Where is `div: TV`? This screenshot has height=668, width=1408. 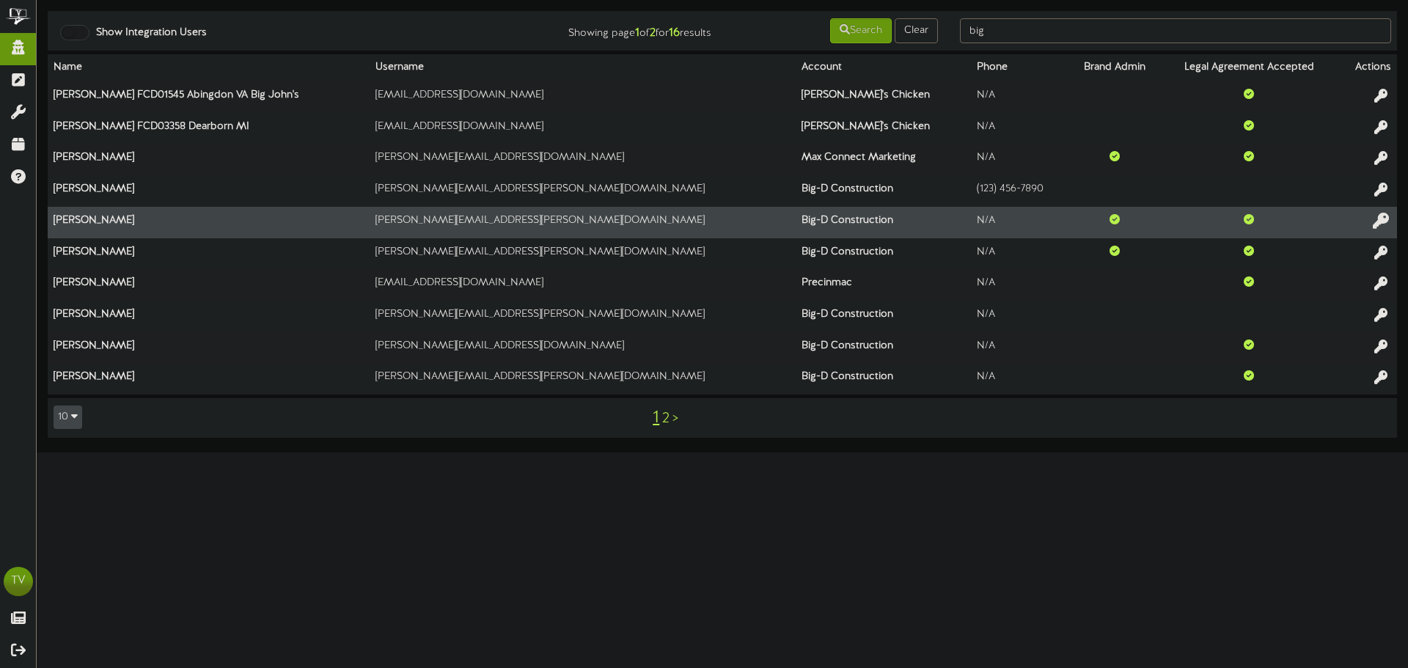 div: TV is located at coordinates (18, 582).